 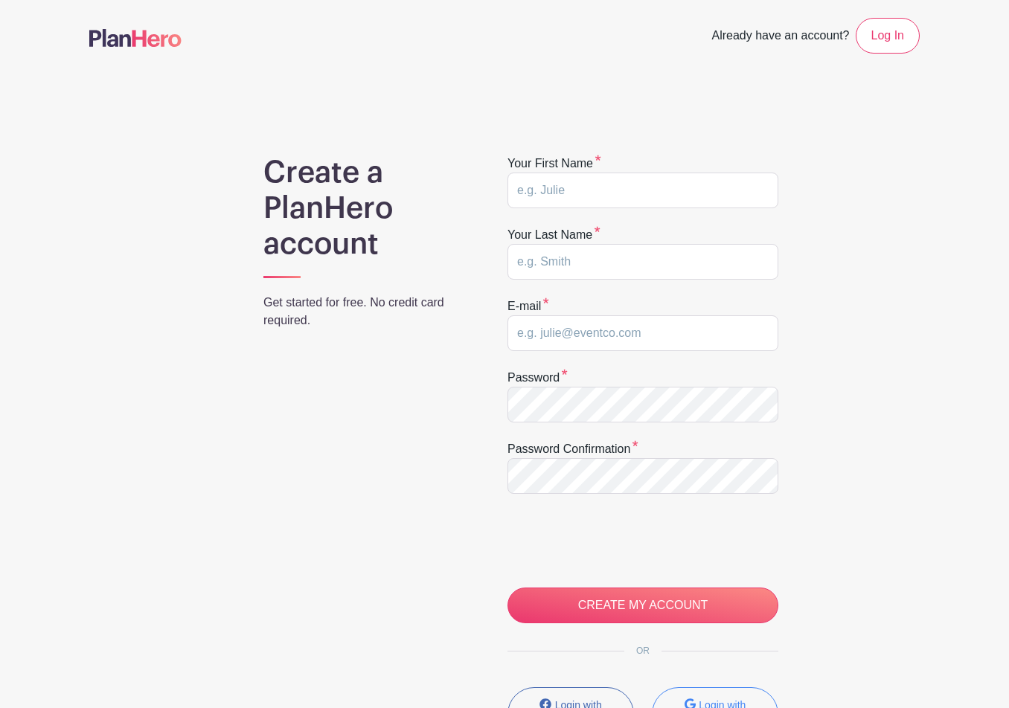 I want to click on h1: Create a PlanHero account, so click(x=366, y=208).